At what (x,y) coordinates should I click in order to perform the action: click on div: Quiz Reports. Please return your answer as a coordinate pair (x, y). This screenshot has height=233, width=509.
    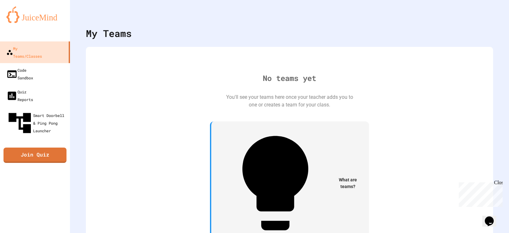
    Looking at the image, I should click on (20, 95).